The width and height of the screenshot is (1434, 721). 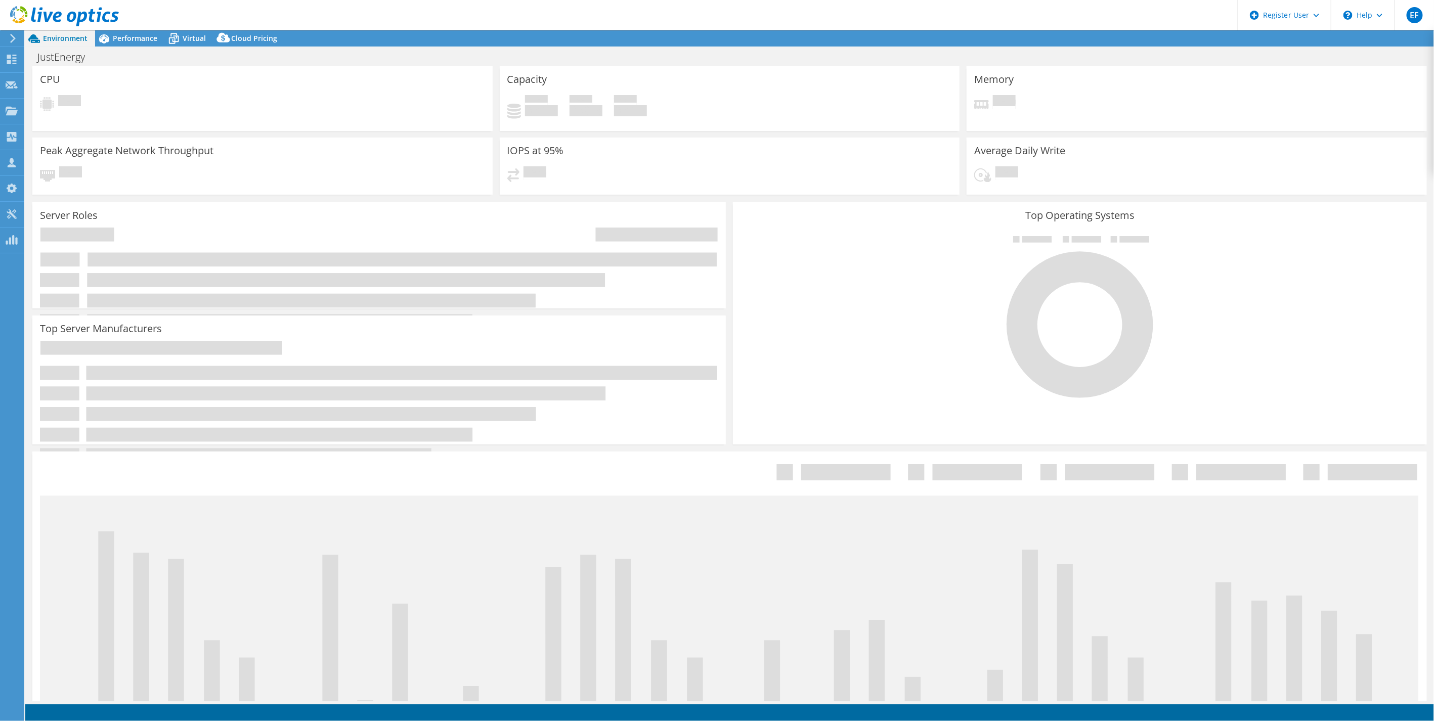 What do you see at coordinates (135, 38) in the screenshot?
I see `span: Performance` at bounding box center [135, 38].